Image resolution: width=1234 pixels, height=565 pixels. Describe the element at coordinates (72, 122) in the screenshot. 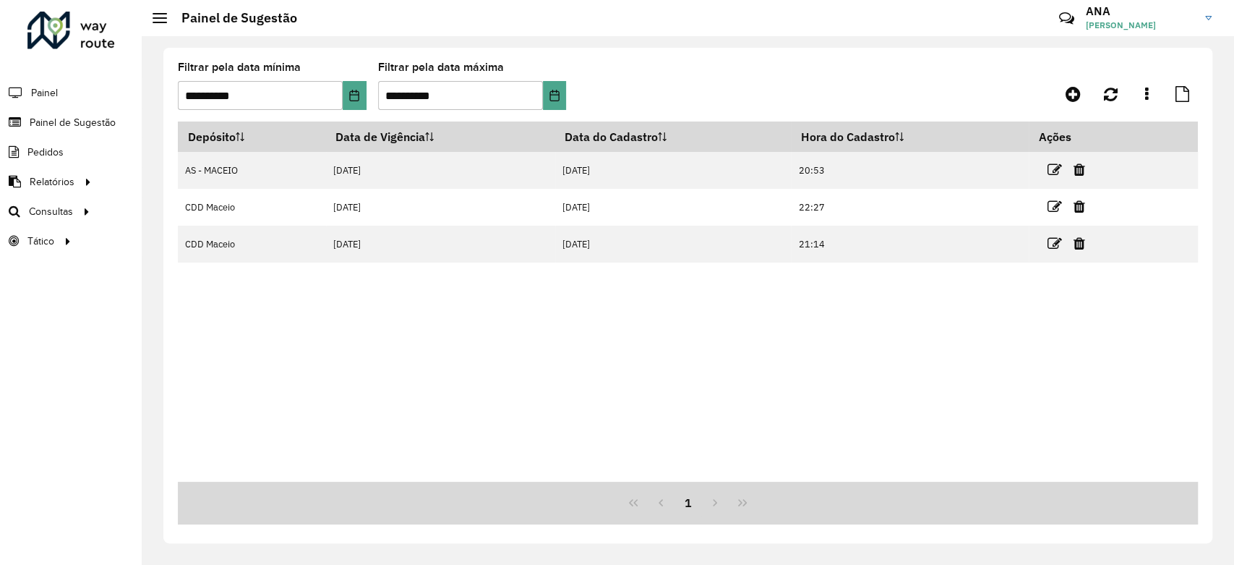

I see `span: Painel de Sugestão` at that location.